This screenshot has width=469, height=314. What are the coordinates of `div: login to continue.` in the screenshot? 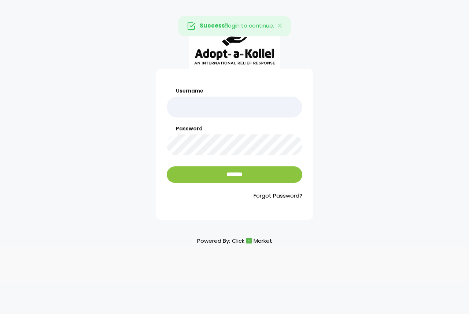 It's located at (235, 26).